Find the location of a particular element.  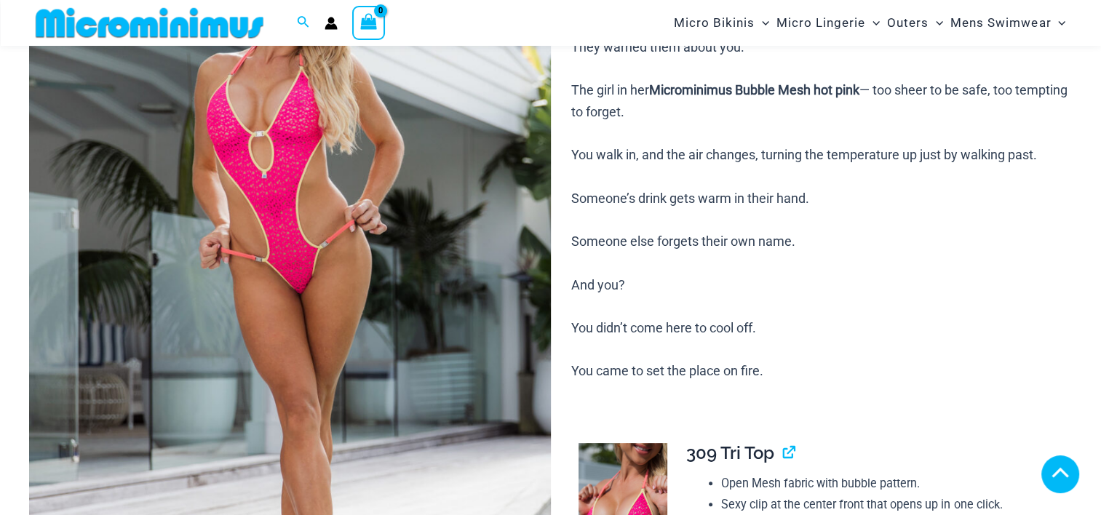

li: Open Mesh fabric with bubble pattern. is located at coordinates (890, 484).